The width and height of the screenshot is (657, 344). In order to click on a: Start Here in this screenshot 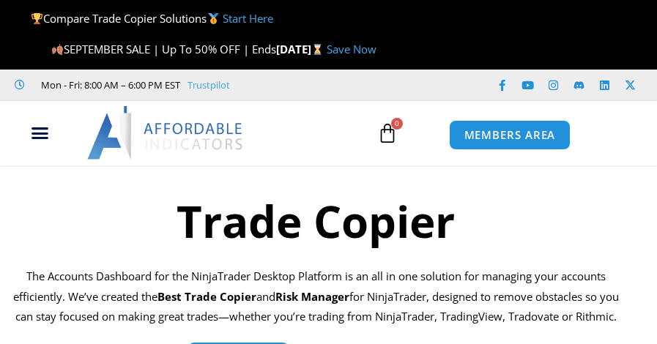, I will do `click(248, 18)`.